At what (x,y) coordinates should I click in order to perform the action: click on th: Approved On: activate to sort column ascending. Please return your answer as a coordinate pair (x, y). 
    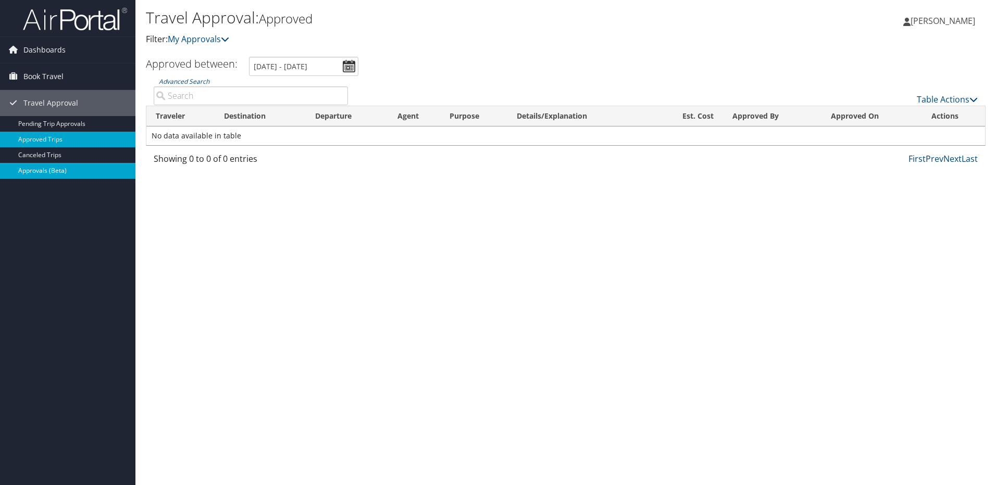
    Looking at the image, I should click on (872, 116).